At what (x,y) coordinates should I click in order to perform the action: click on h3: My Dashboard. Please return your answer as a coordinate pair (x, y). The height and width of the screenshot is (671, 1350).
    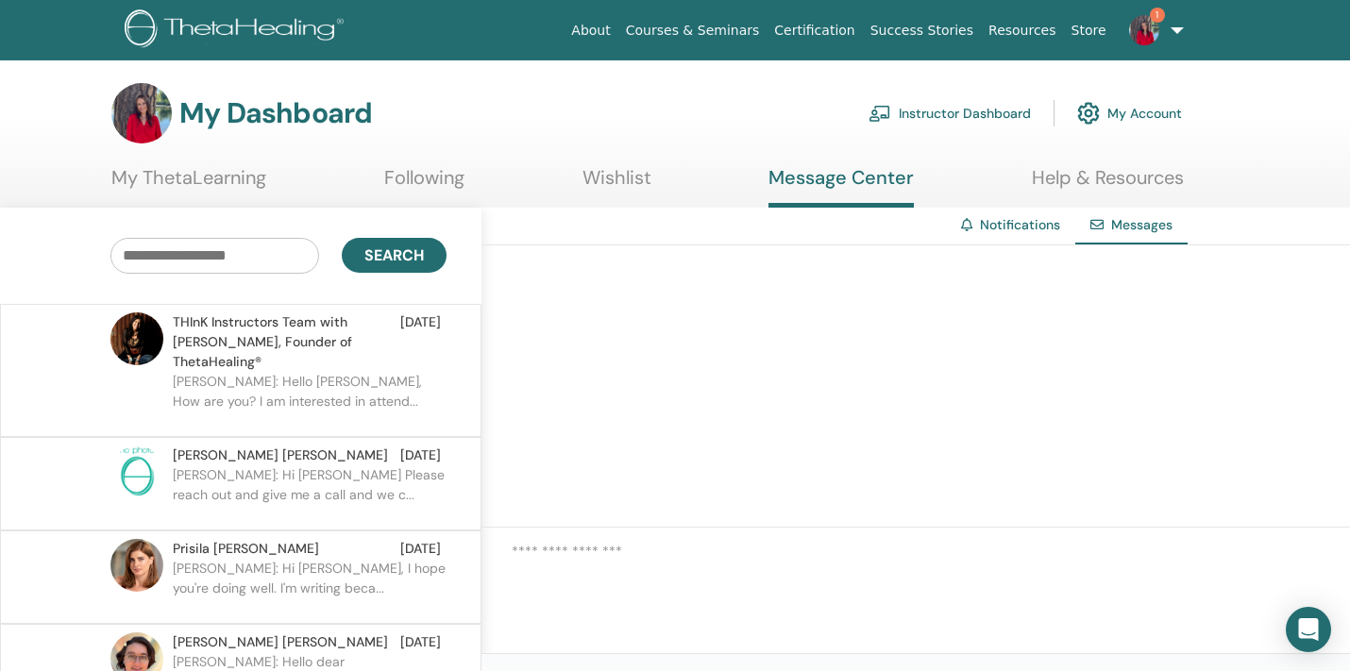
    Looking at the image, I should click on (276, 113).